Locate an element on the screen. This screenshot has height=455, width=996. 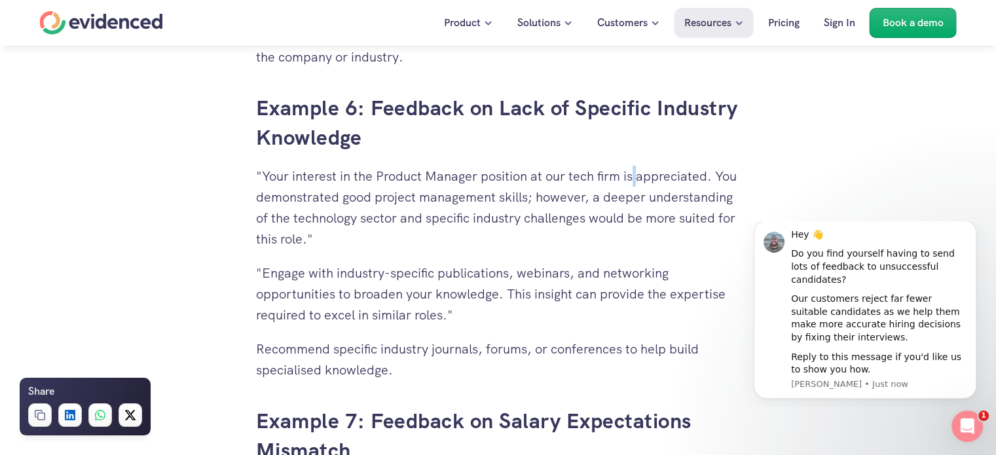
p: Sign In is located at coordinates (839, 23).